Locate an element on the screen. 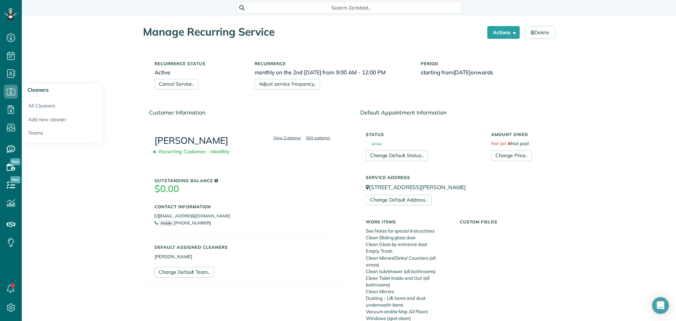 Image resolution: width=676 pixels, height=321 pixels. h5: Recurrence is located at coordinates (332, 63).